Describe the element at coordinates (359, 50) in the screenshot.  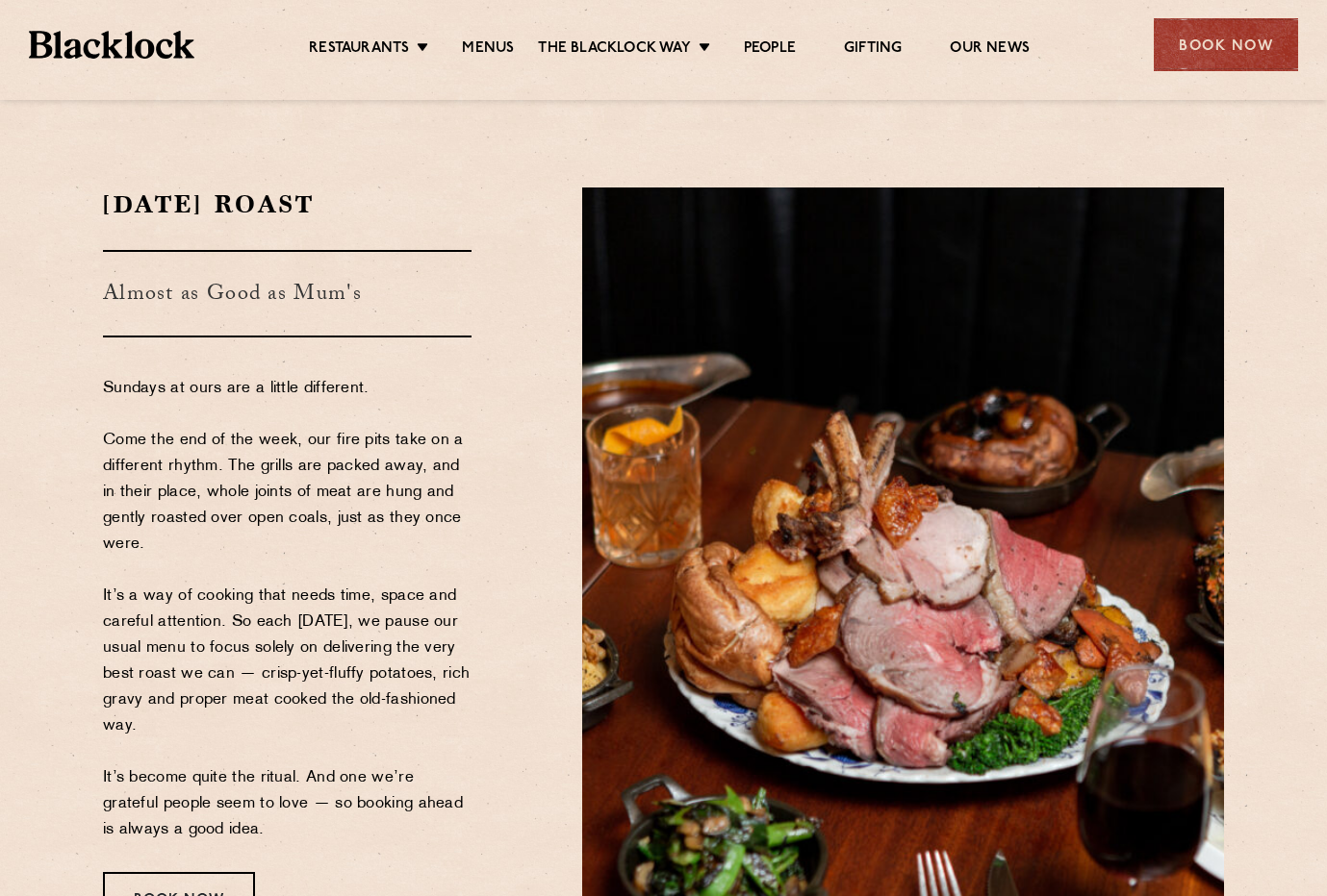
I see `a: Restaurants` at that location.